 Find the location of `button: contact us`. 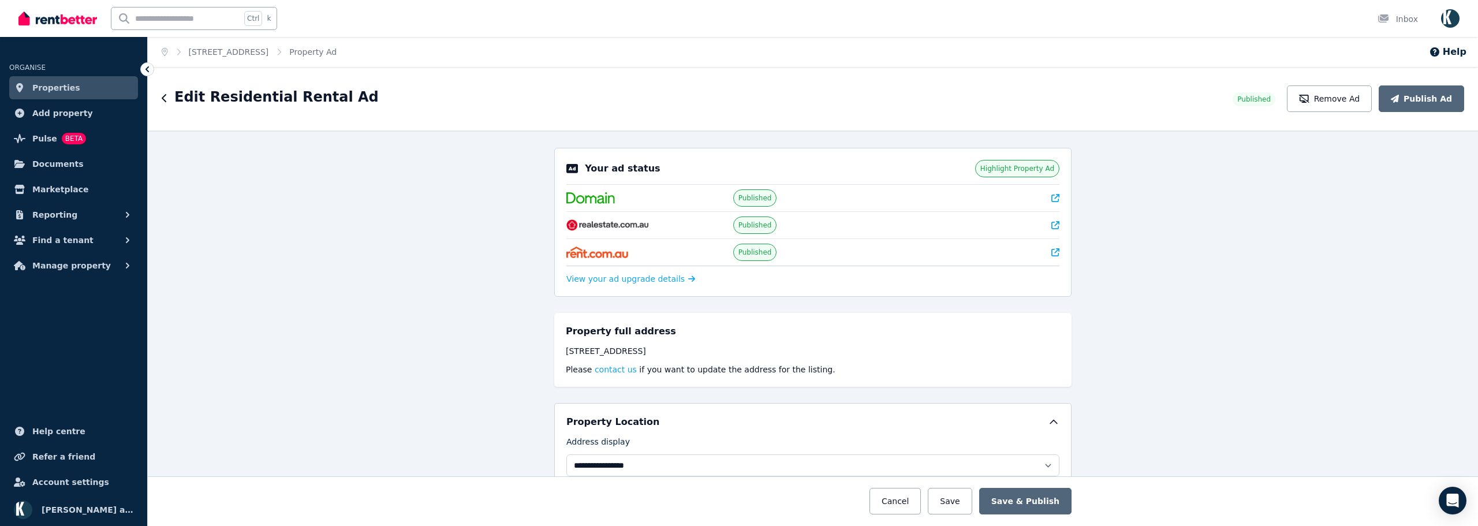

button: contact us is located at coordinates (615, 369).